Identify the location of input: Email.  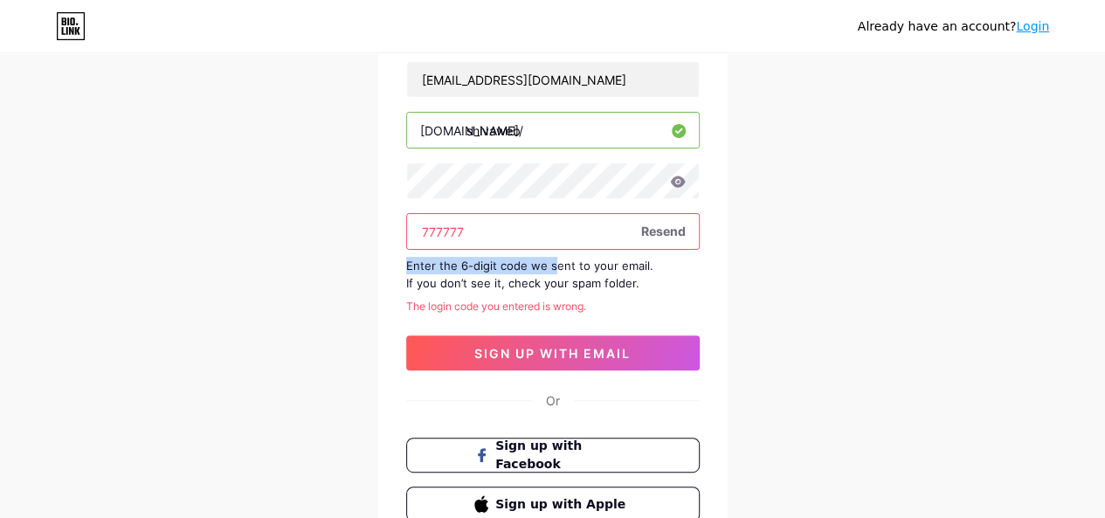
(553, 79).